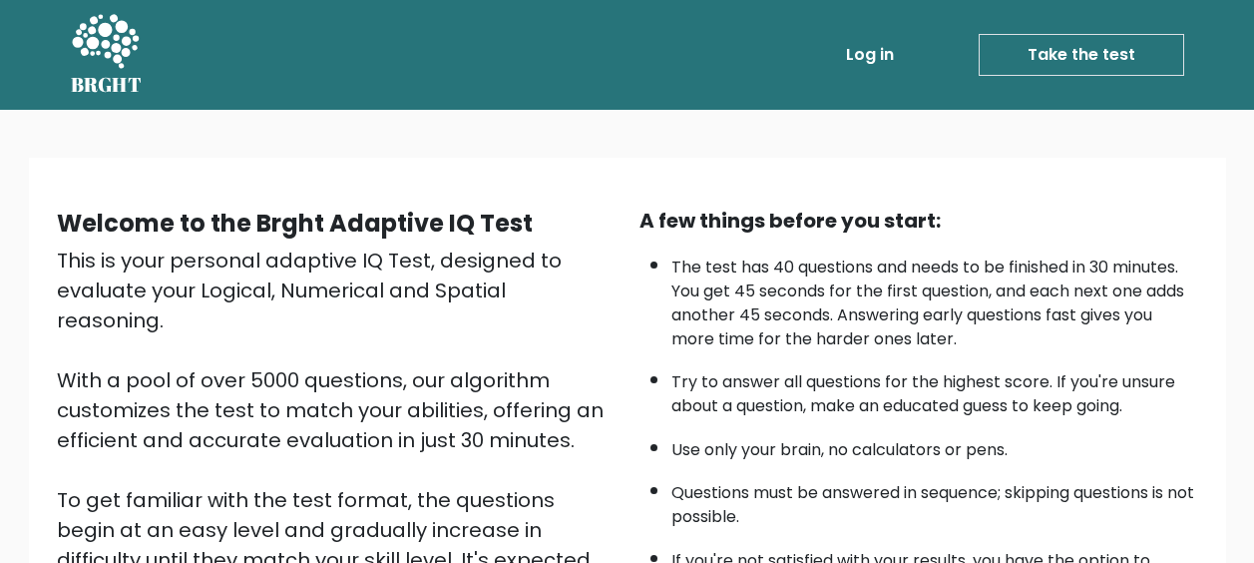 The image size is (1254, 563). Describe the element at coordinates (935, 500) in the screenshot. I see `li: Questions must be answered in sequence; skipping questions is not possible.` at that location.